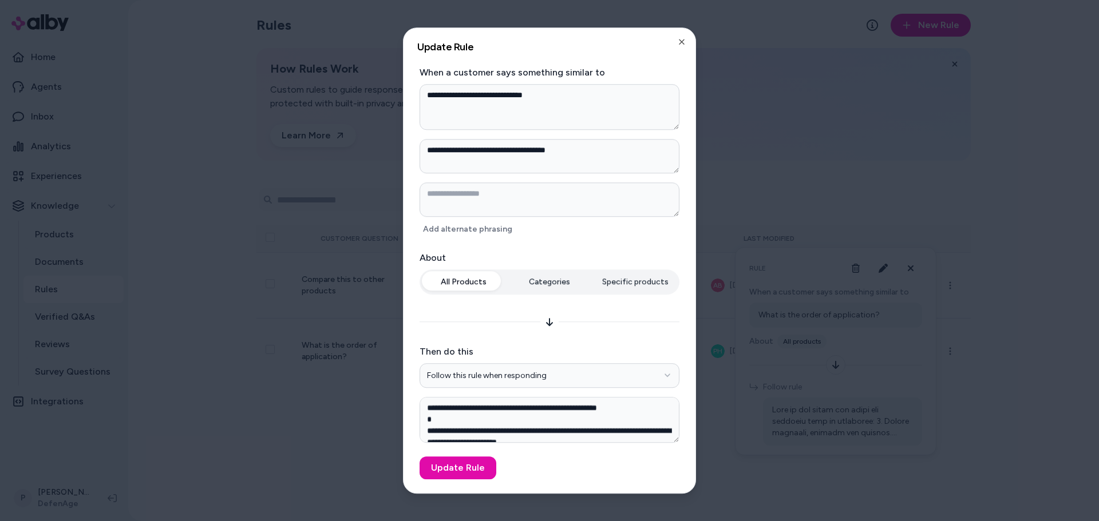 The width and height of the screenshot is (1099, 521). I want to click on button: All Products, so click(464, 282).